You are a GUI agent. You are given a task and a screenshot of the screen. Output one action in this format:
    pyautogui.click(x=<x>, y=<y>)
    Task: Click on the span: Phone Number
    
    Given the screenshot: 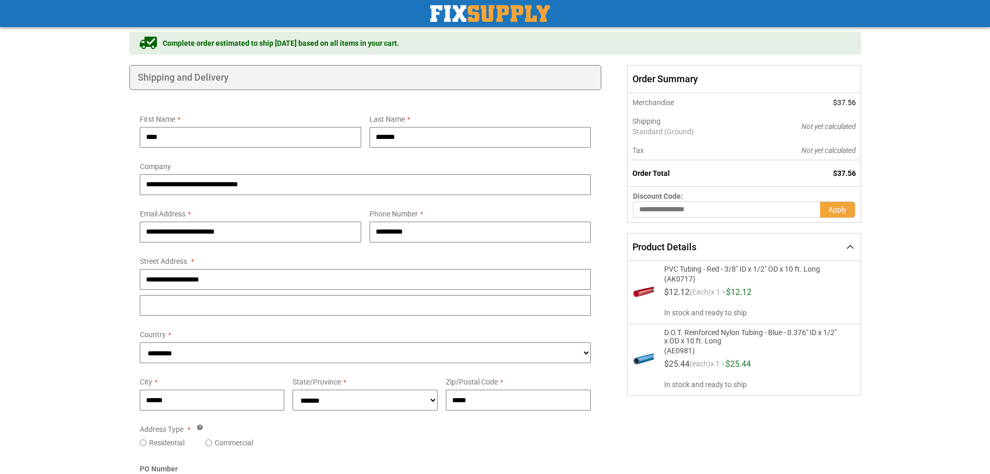 What is the action you would take?
    pyautogui.click(x=394, y=214)
    